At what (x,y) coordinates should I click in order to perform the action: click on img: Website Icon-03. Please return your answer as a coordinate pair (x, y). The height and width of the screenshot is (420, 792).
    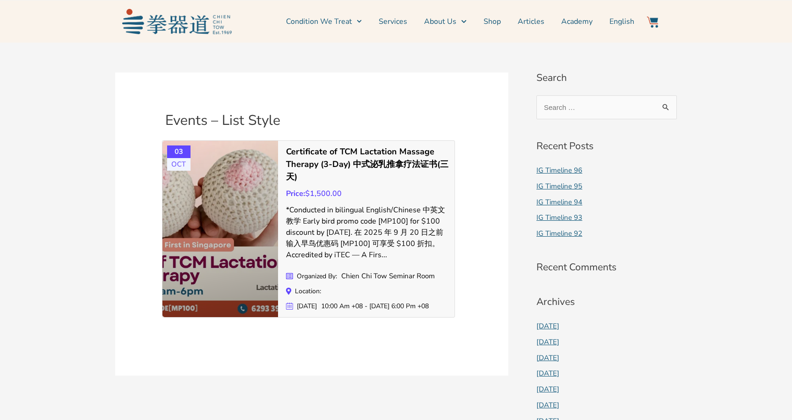
    Looking at the image, I should click on (652, 22).